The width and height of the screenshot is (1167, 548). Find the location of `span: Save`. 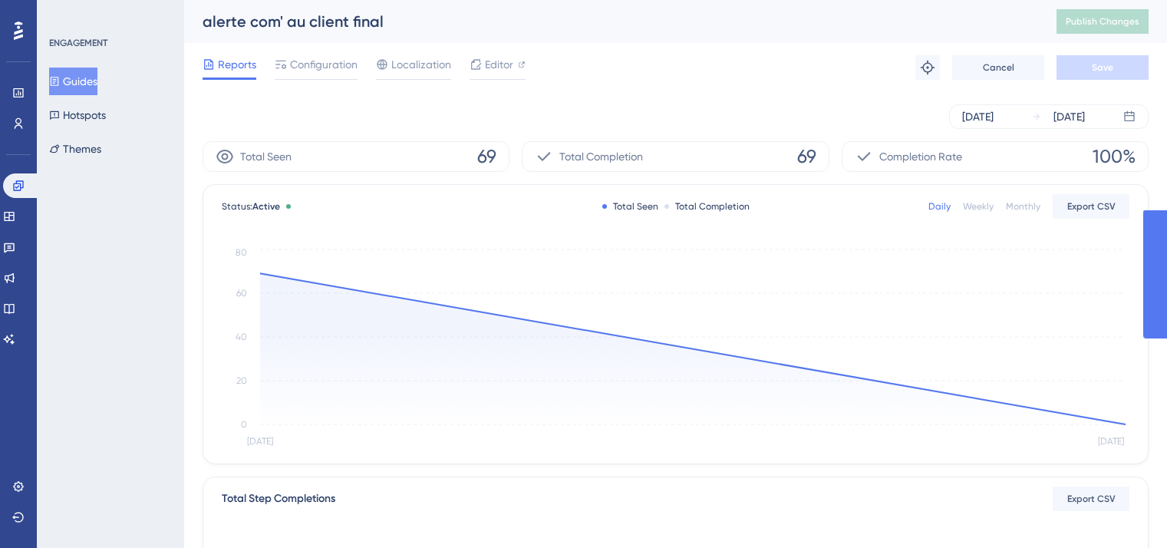

span: Save is located at coordinates (1103, 68).